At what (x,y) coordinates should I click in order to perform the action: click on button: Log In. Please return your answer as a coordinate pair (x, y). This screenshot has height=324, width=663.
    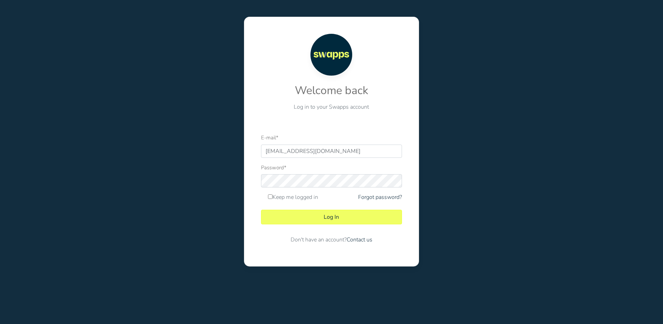
    Looking at the image, I should click on (332, 217).